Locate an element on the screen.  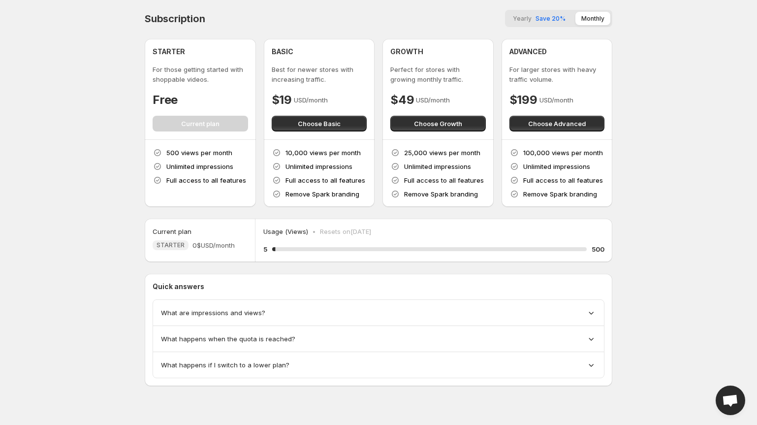
span: STARTER is located at coordinates (170, 245).